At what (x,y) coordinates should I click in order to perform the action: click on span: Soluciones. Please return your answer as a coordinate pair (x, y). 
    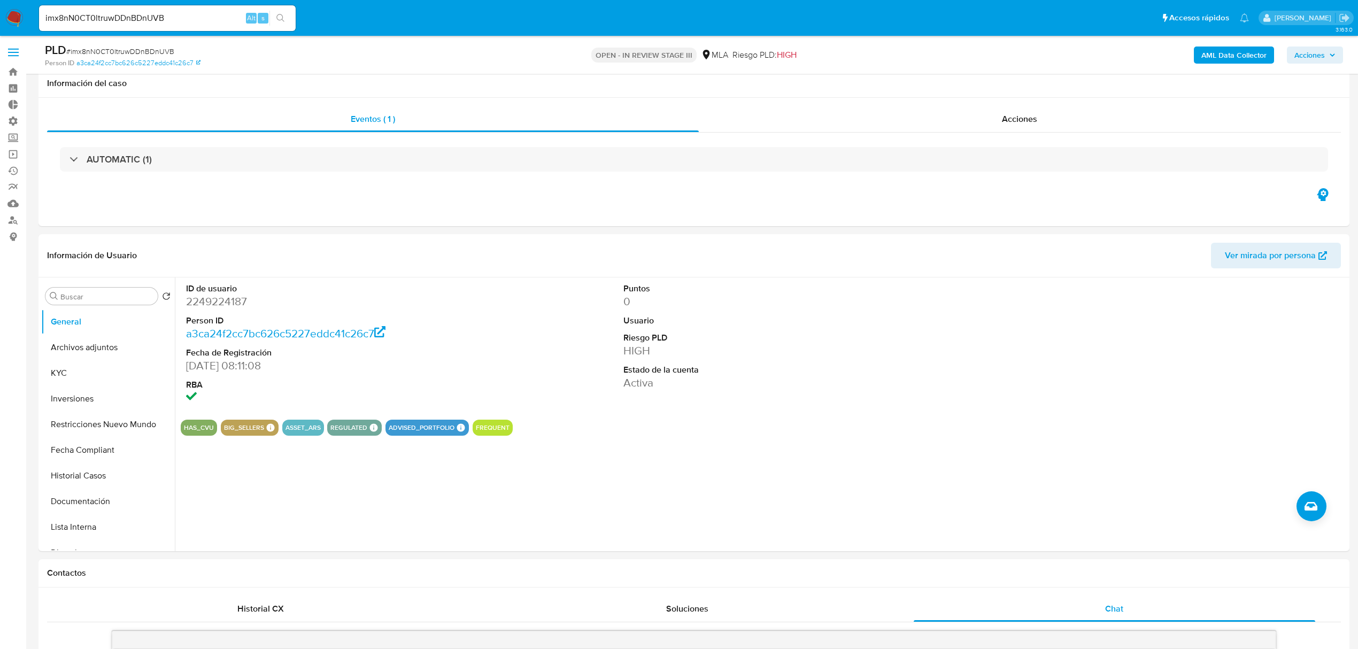
    Looking at the image, I should click on (687, 608).